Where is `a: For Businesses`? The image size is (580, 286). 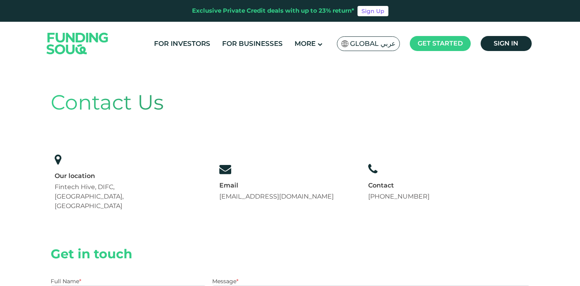
a: For Businesses is located at coordinates (252, 44).